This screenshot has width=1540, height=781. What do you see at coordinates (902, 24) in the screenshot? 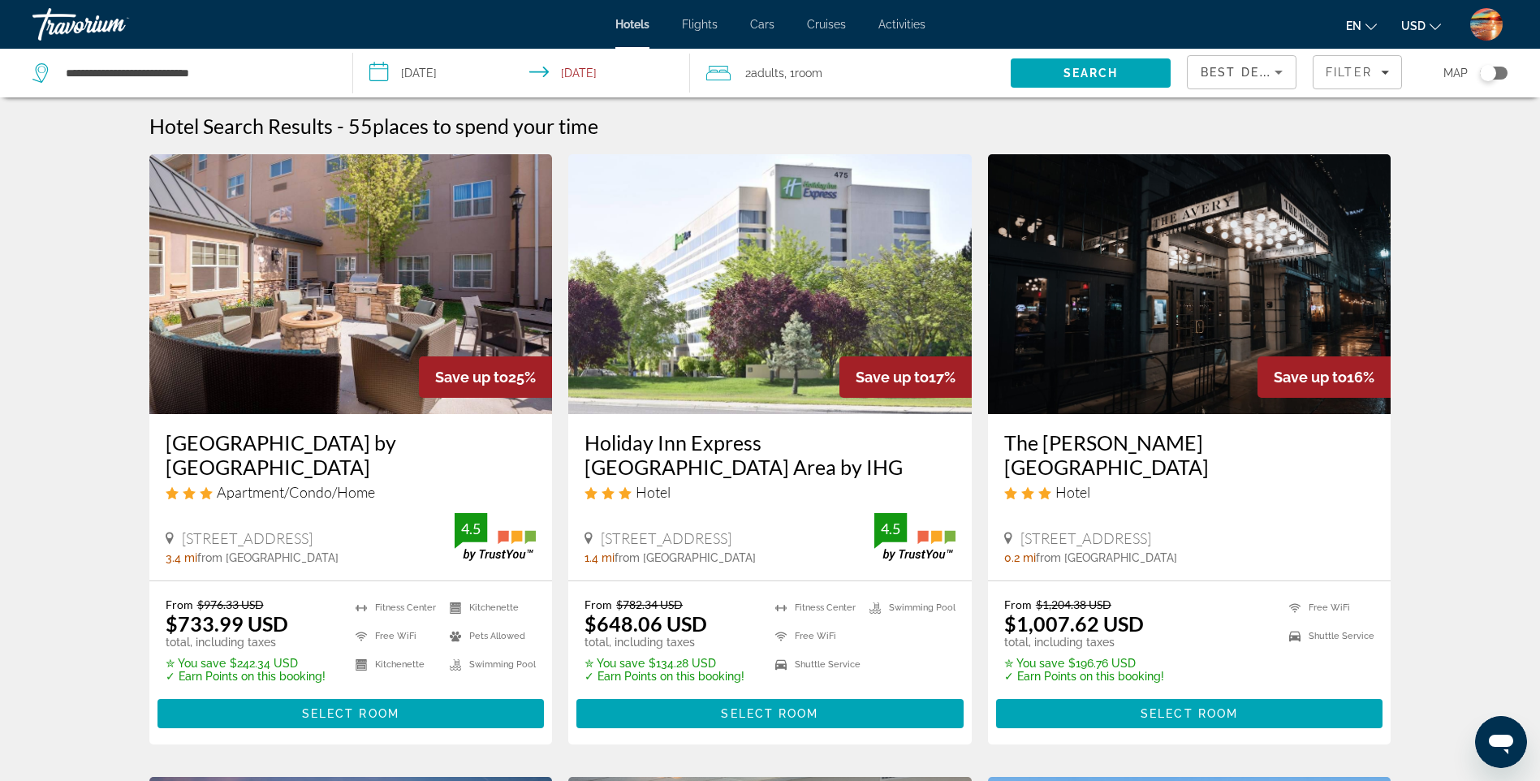
I see `span: Activities` at bounding box center [902, 24].